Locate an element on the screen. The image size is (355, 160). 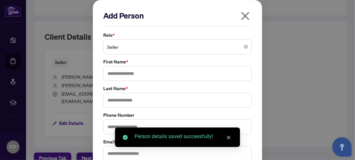
span: check-circle is located at coordinates (125, 137).